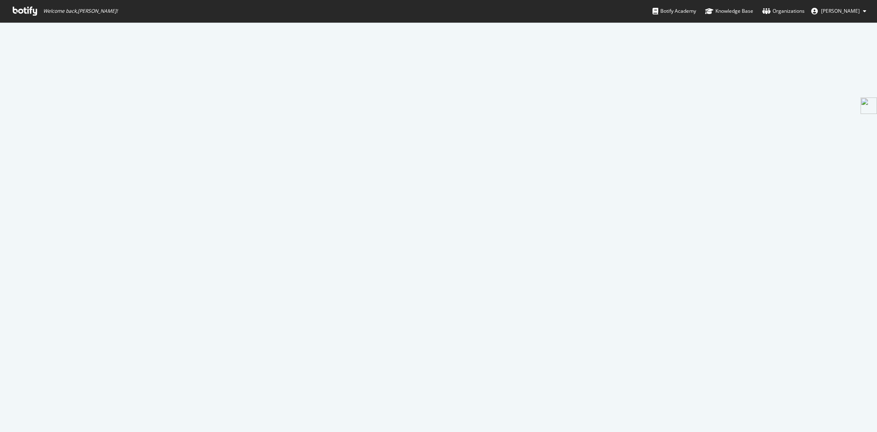 The image size is (877, 432). Describe the element at coordinates (783, 11) in the screenshot. I see `div: Organizations` at that location.